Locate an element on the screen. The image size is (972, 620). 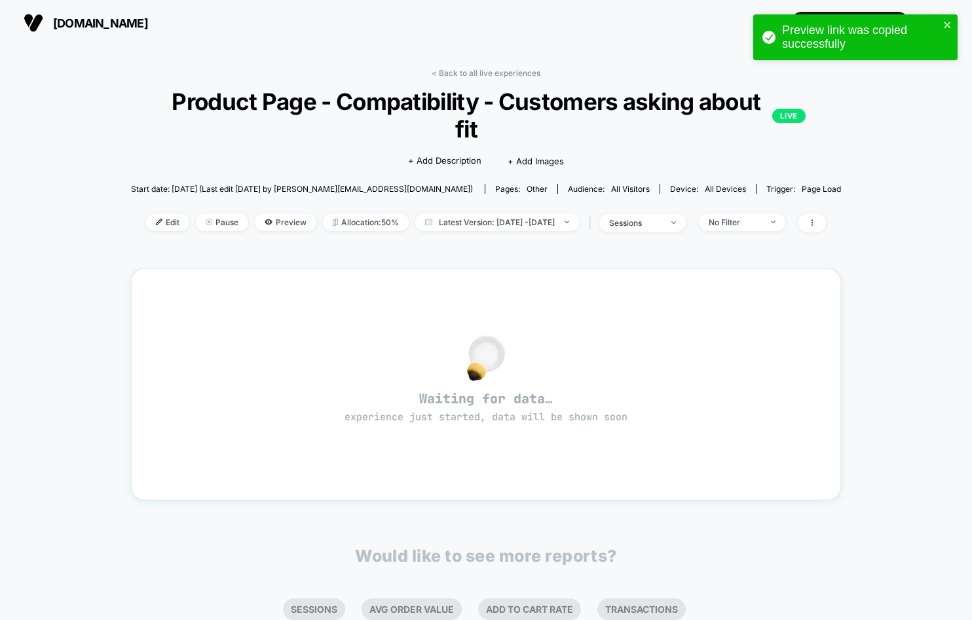
div: Preview link was copied successfully is located at coordinates (861, 37).